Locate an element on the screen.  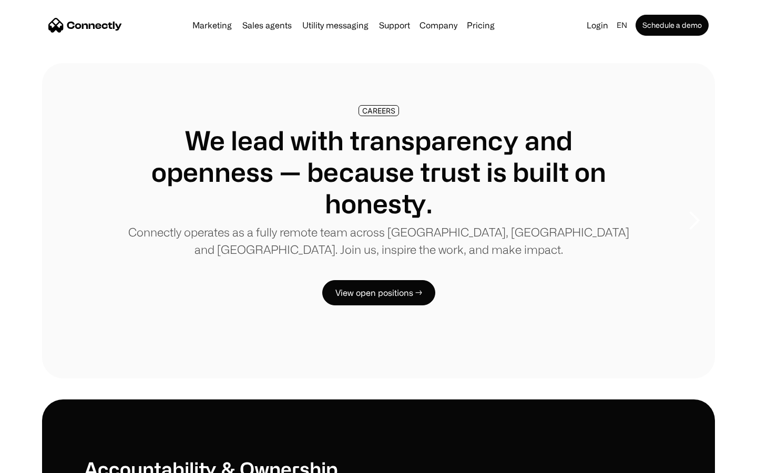
a: Utility messaging is located at coordinates (335, 25).